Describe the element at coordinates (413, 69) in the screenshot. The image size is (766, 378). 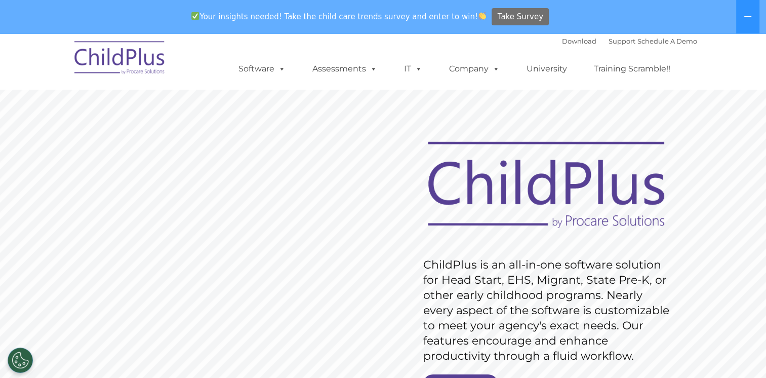
I see `a: IT` at that location.